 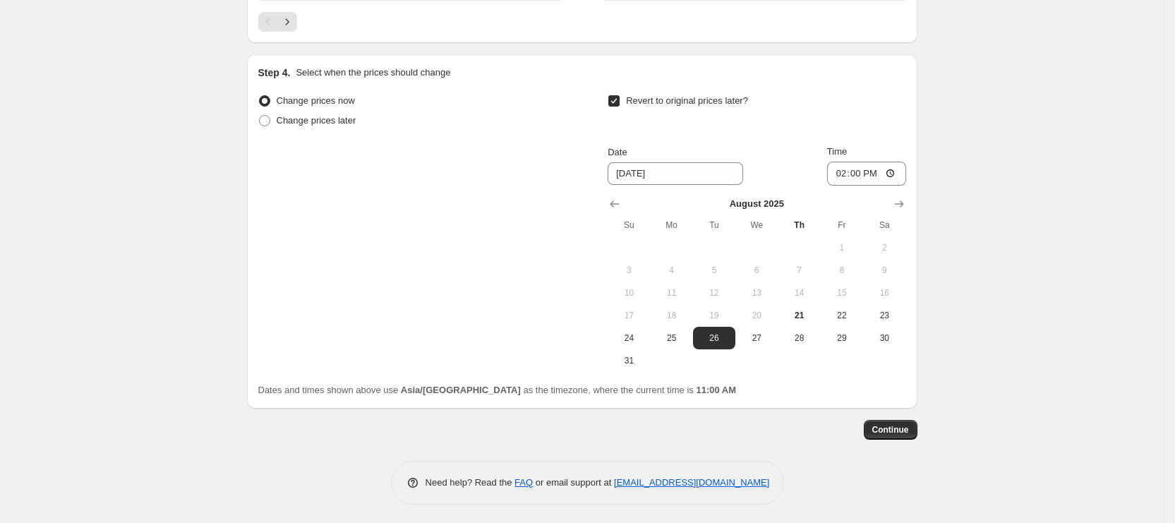 I want to click on span: 10, so click(x=629, y=293).